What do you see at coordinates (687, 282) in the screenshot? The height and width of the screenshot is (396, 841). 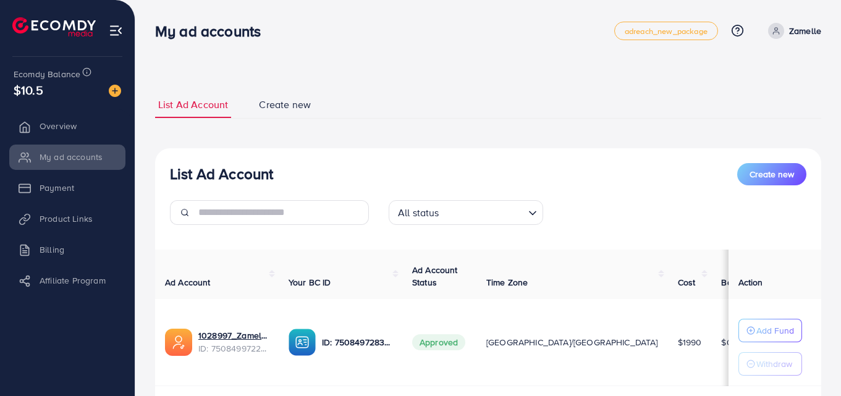 I see `span: Cost` at bounding box center [687, 282].